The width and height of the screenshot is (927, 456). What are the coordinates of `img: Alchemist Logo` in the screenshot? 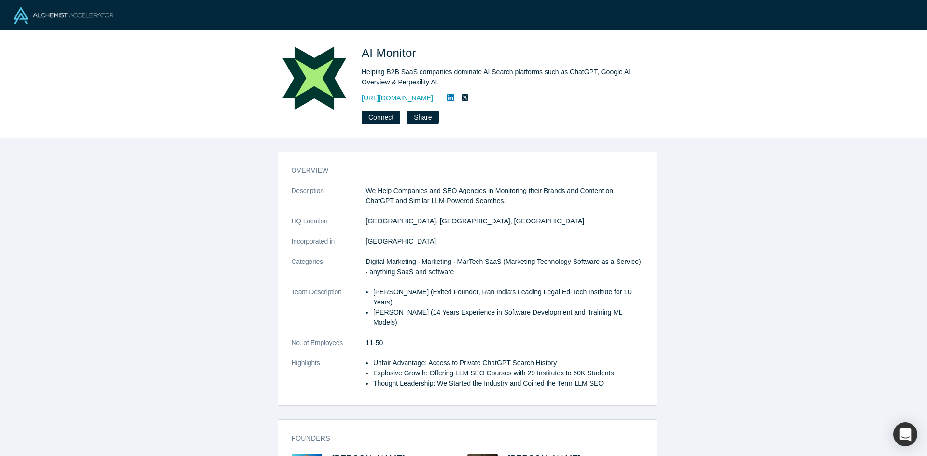 It's located at (63, 15).